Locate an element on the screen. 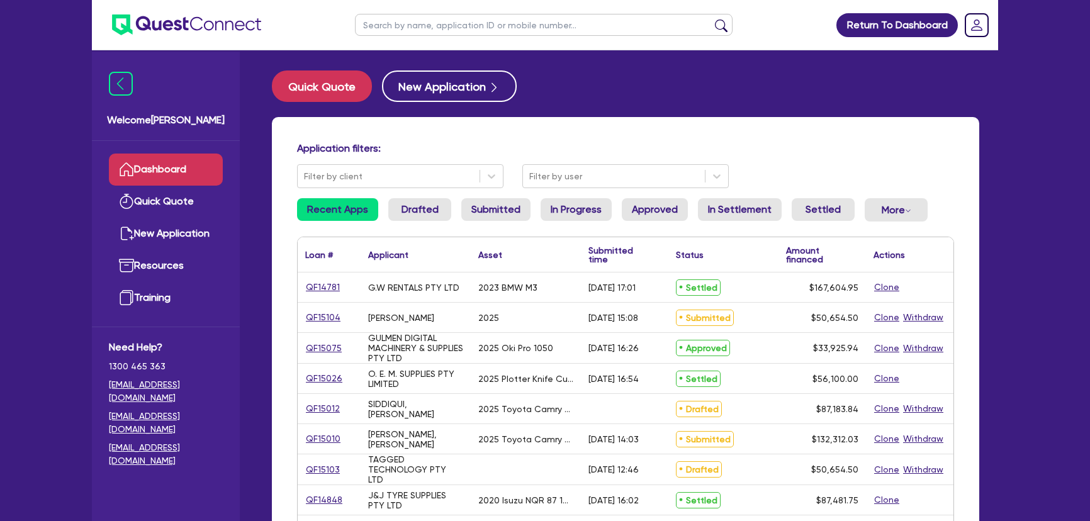 This screenshot has width=1090, height=521. a: QF15075 is located at coordinates (324, 348).